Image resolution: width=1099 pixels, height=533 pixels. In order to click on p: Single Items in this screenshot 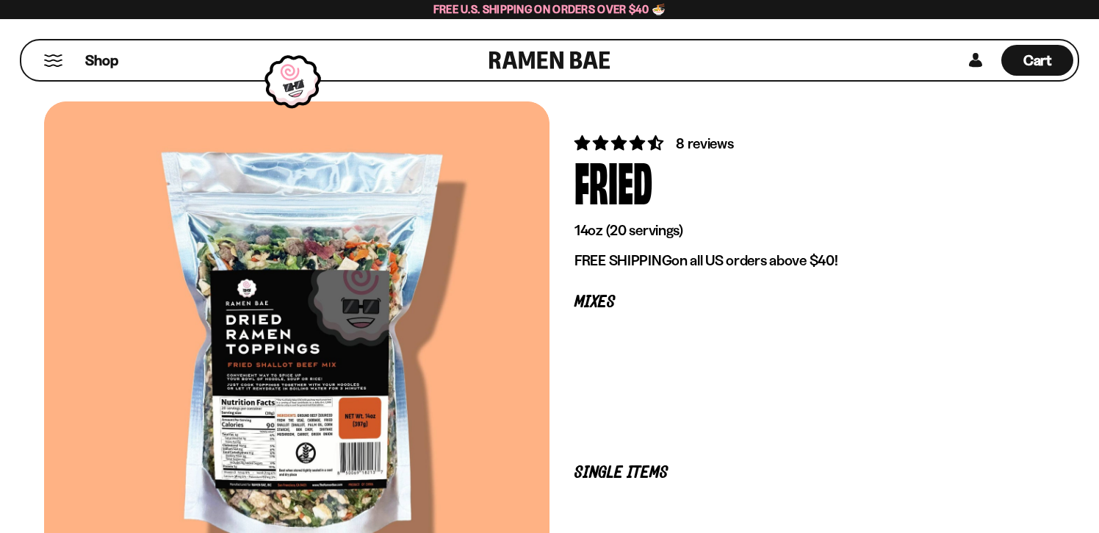, I will do `click(802, 473)`.